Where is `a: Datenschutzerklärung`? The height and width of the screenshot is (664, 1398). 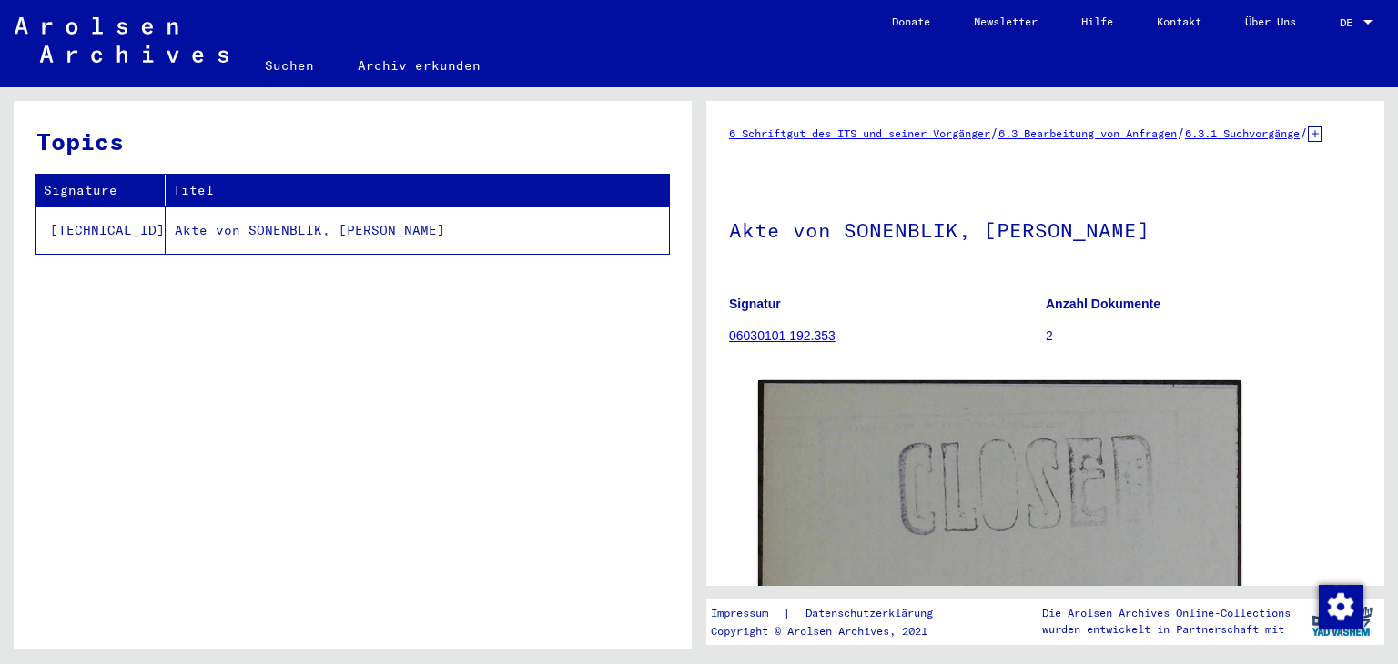 a: Datenschutzerklärung is located at coordinates (873, 613).